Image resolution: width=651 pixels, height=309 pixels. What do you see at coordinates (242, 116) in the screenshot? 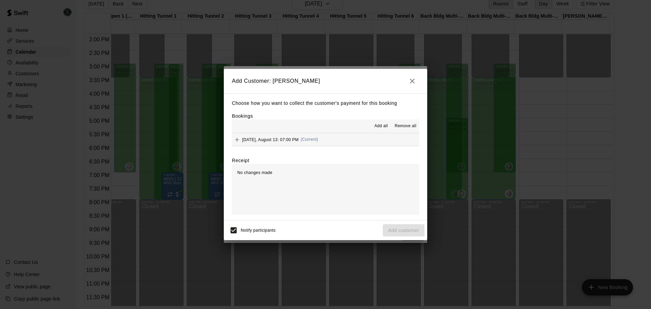
I see `label: Bookings` at bounding box center [242, 116].